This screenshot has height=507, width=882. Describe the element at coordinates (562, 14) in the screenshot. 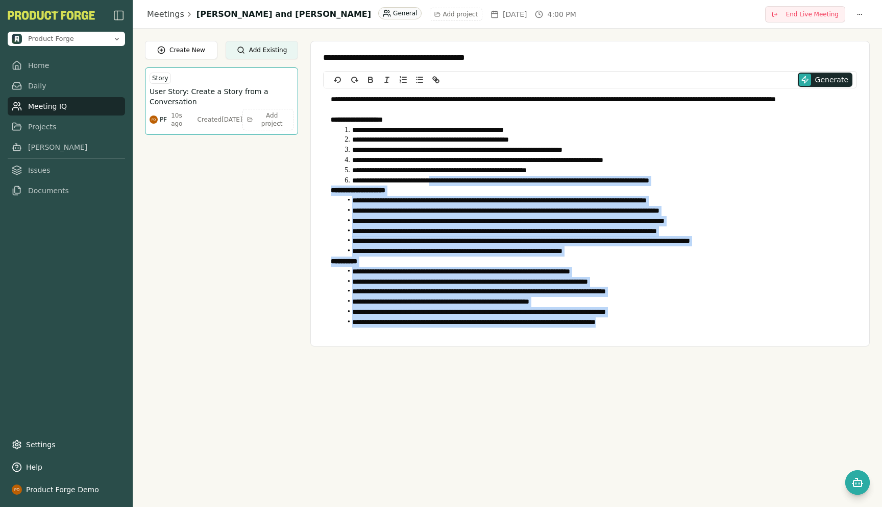

I see `span: 4:00 PM` at that location.